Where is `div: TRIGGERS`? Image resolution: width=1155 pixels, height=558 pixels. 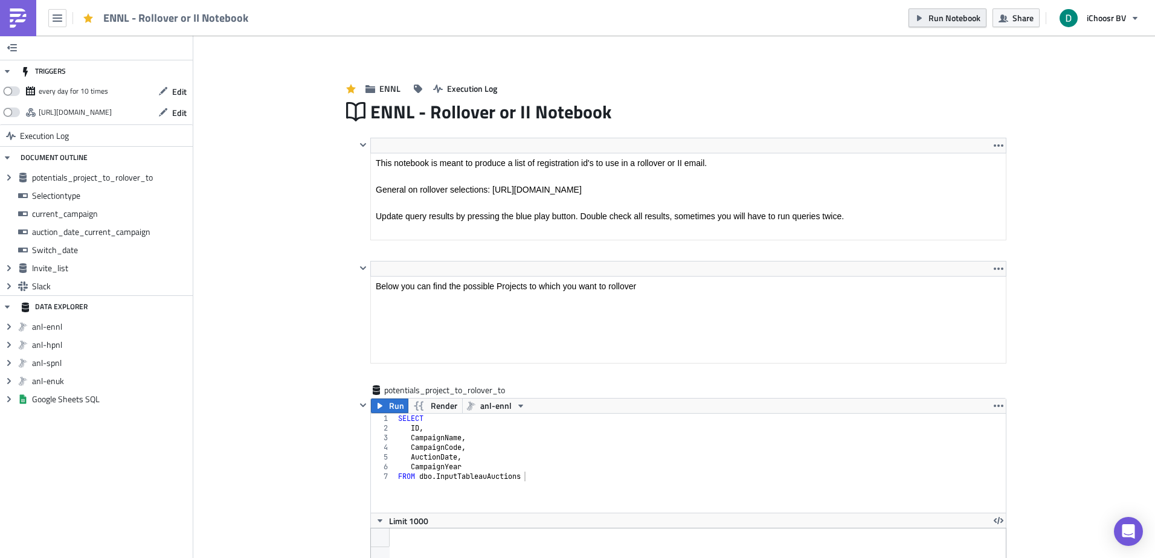 div: TRIGGERS is located at coordinates (43, 71).